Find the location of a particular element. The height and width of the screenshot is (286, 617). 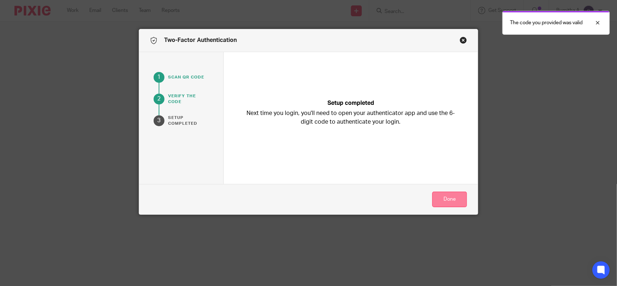

p: The code you provided was valid is located at coordinates (546, 23).